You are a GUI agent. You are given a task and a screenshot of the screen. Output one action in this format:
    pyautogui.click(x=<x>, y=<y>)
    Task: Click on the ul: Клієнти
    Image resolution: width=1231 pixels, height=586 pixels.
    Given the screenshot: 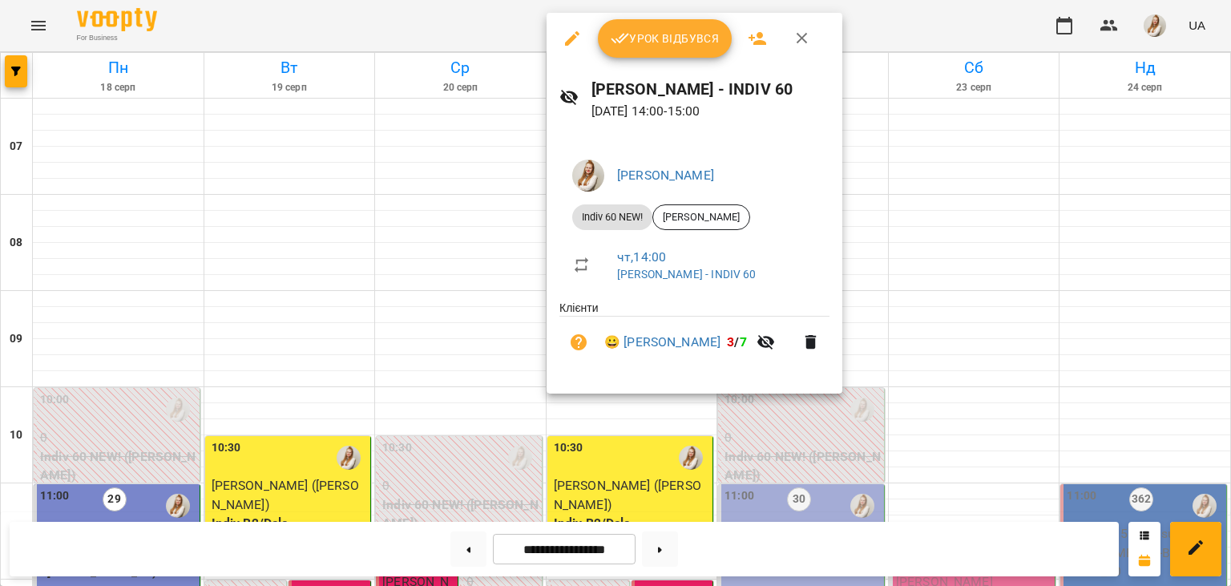 What is the action you would take?
    pyautogui.click(x=694, y=337)
    